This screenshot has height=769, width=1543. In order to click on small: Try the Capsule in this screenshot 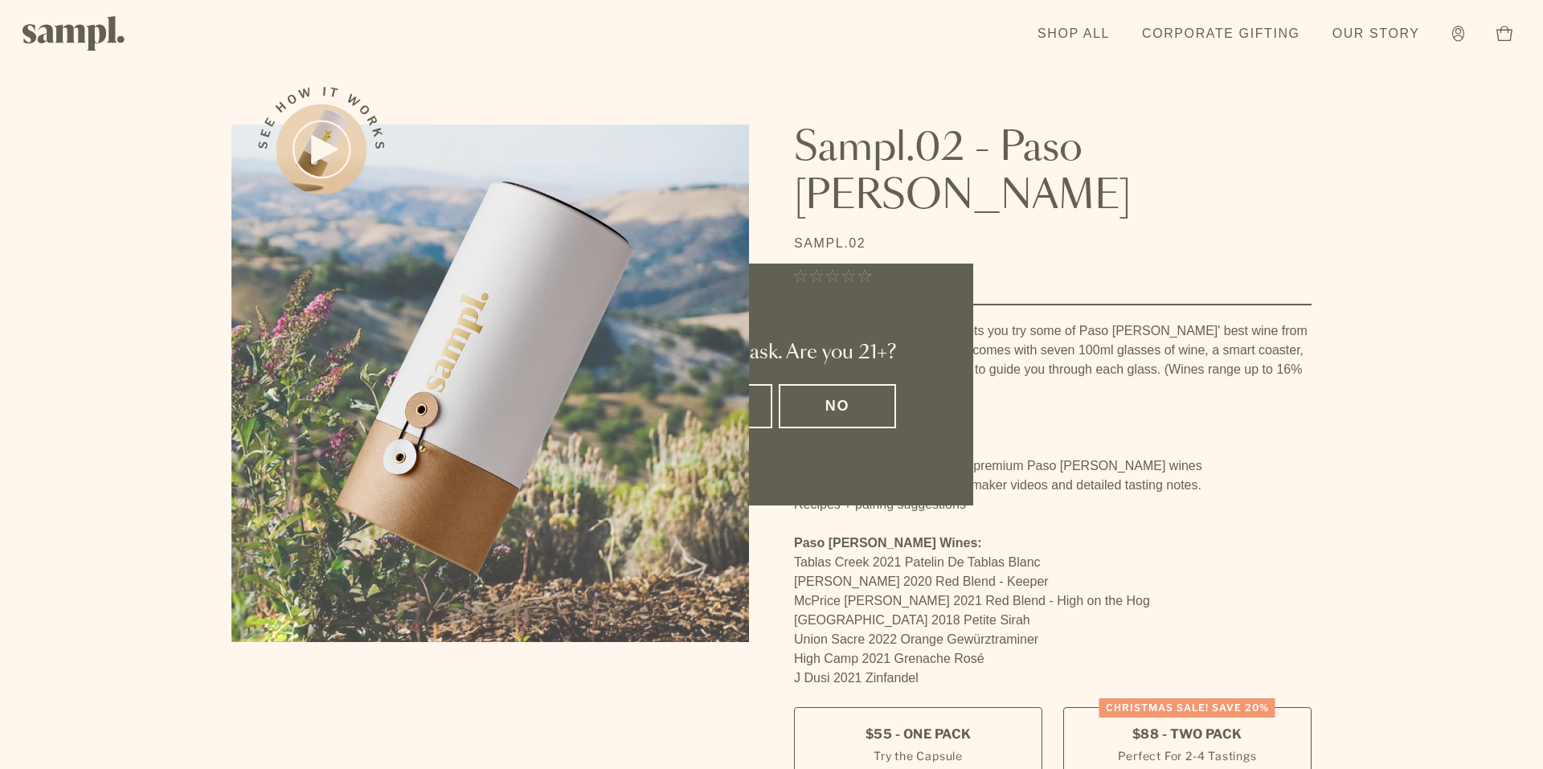, I will do `click(918, 756)`.